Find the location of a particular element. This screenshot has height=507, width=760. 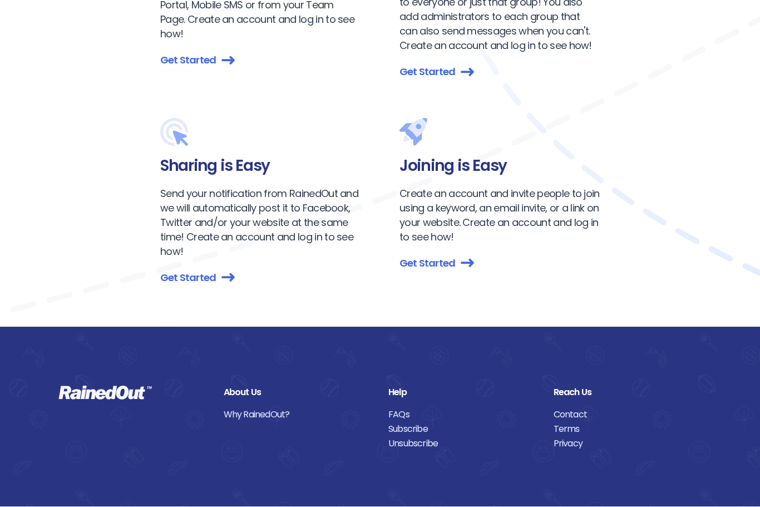

div: Send your notification from RainedOut and we will automatically post it to Facebook, Twitter and/... is located at coordinates (260, 223).